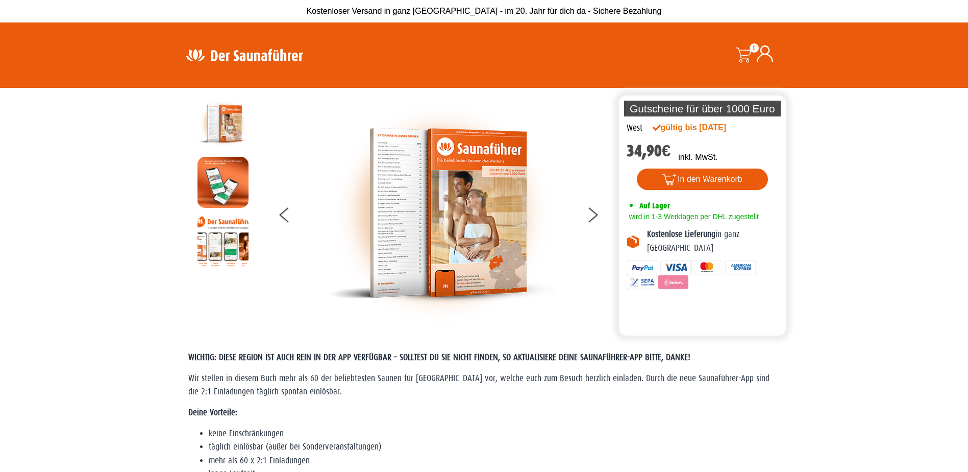 The height and width of the screenshot is (472, 968). Describe the element at coordinates (649, 151) in the screenshot. I see `bdi: 34,90` at that location.